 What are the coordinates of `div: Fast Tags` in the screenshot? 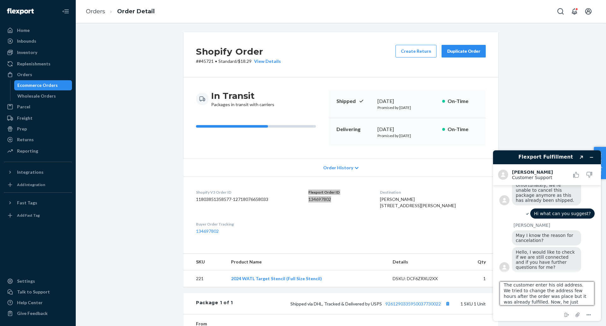 It's located at (27, 203).